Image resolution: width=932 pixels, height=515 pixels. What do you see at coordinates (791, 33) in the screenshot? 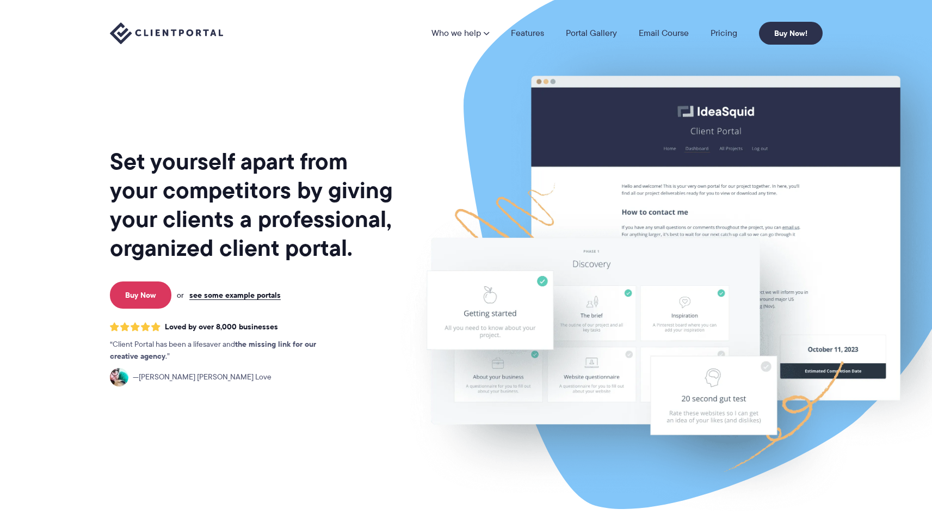
I see `a: Buy Now!` at bounding box center [791, 33].